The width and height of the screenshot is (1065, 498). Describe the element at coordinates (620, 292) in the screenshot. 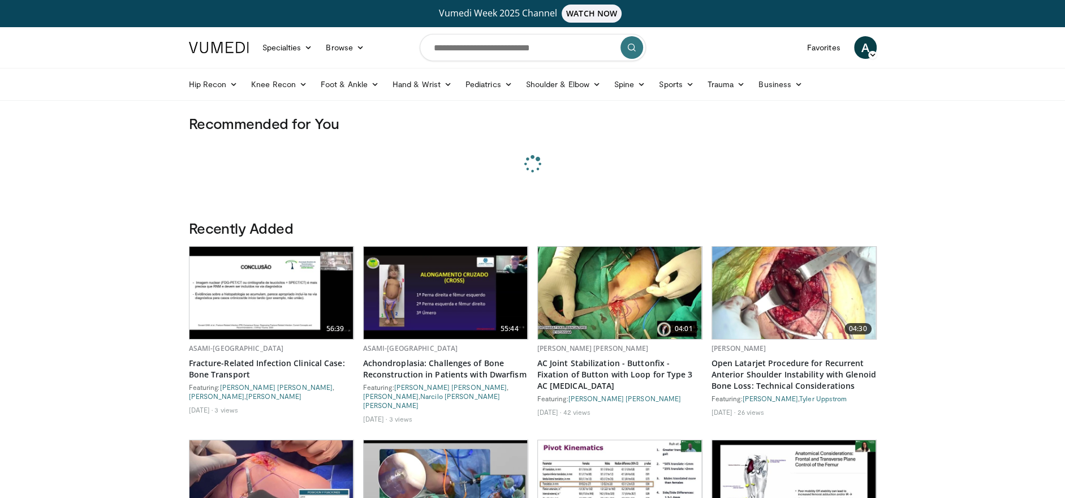

I see `img: c2f644dc-a967-485d-903d-283ce6bc3929.620x360_q85_upscale.jpg` at that location.